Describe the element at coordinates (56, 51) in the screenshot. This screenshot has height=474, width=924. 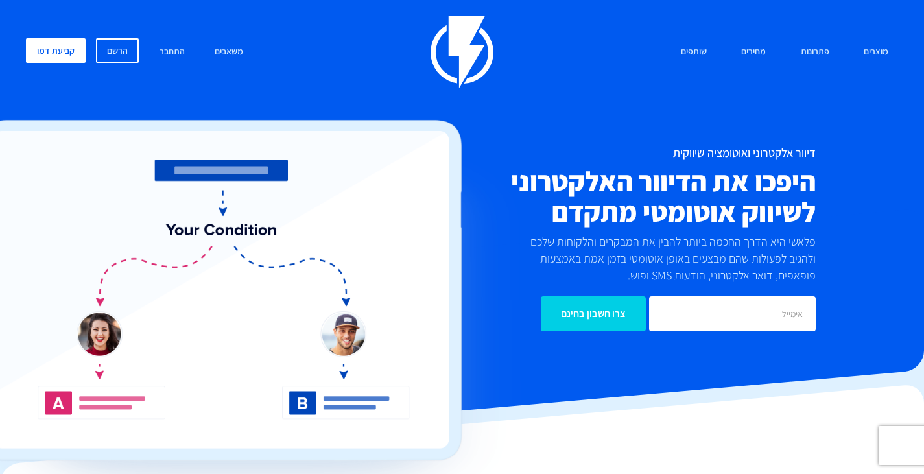
I see `a: קביעת דמו` at that location.